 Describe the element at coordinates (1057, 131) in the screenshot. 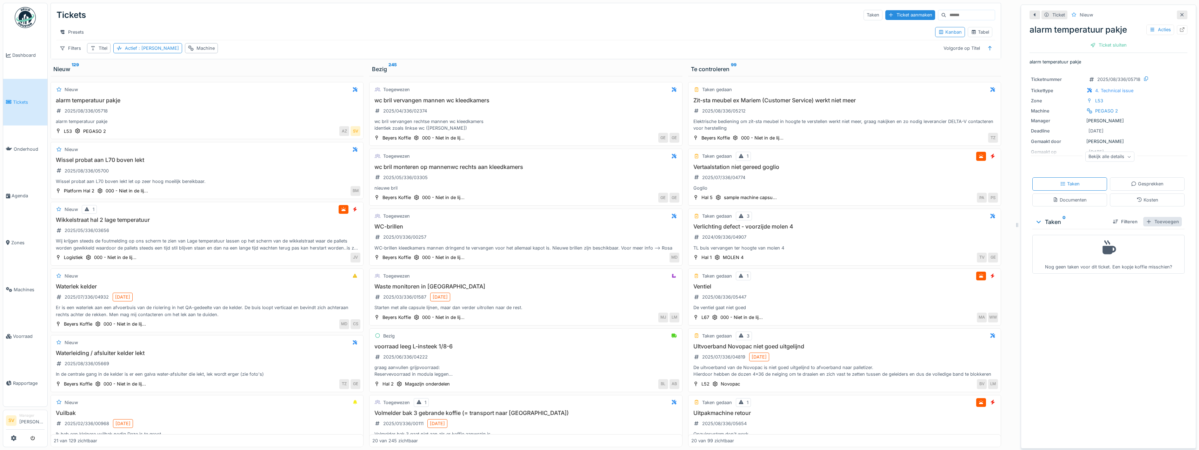

I see `div: Deadline` at that location.